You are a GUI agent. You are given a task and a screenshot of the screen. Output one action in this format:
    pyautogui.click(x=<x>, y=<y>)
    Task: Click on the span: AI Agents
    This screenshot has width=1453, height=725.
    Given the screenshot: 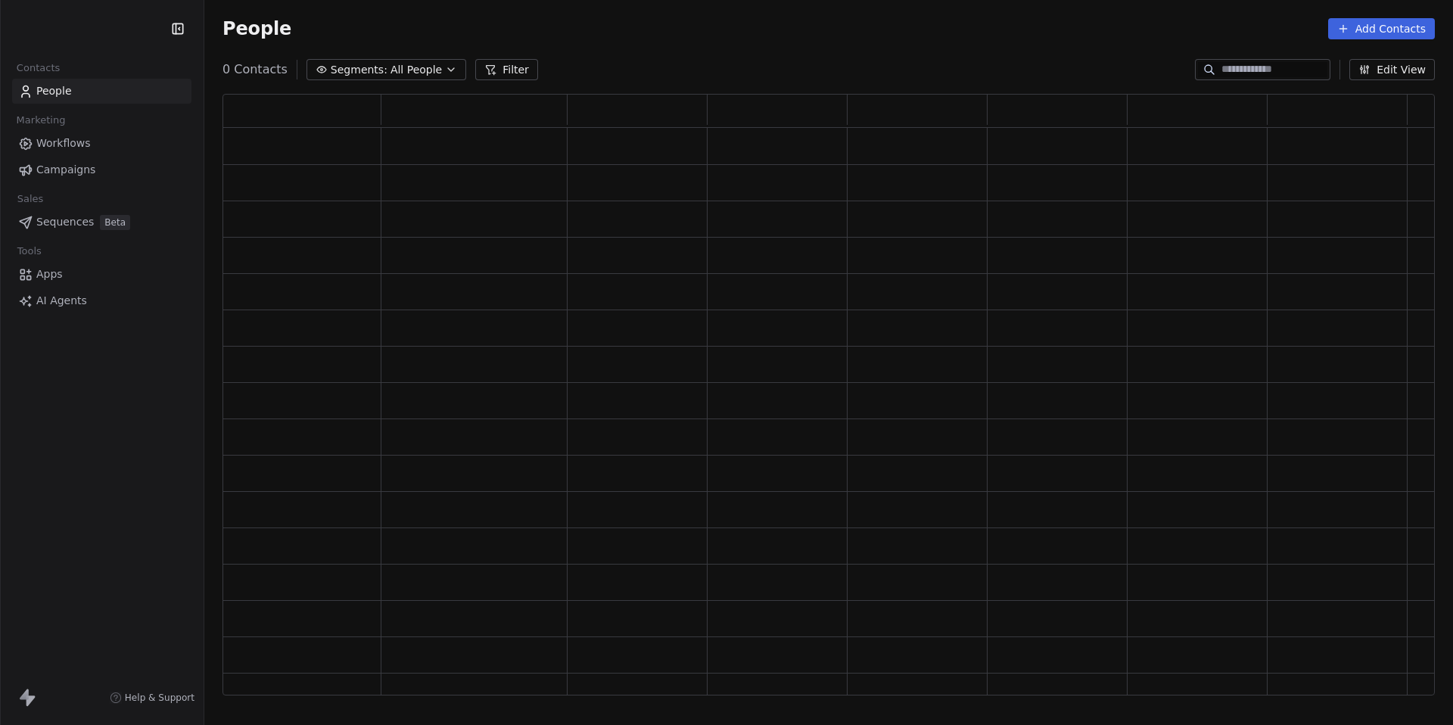 What is the action you would take?
    pyautogui.click(x=61, y=301)
    